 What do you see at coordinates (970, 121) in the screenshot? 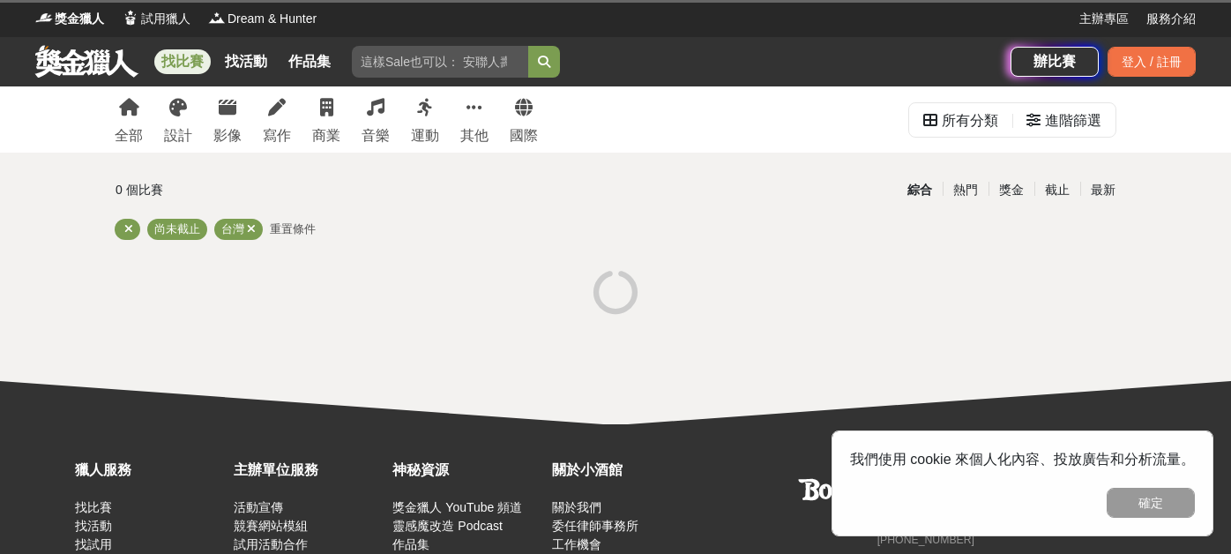
I see `div: 所有分類` at bounding box center [970, 121].